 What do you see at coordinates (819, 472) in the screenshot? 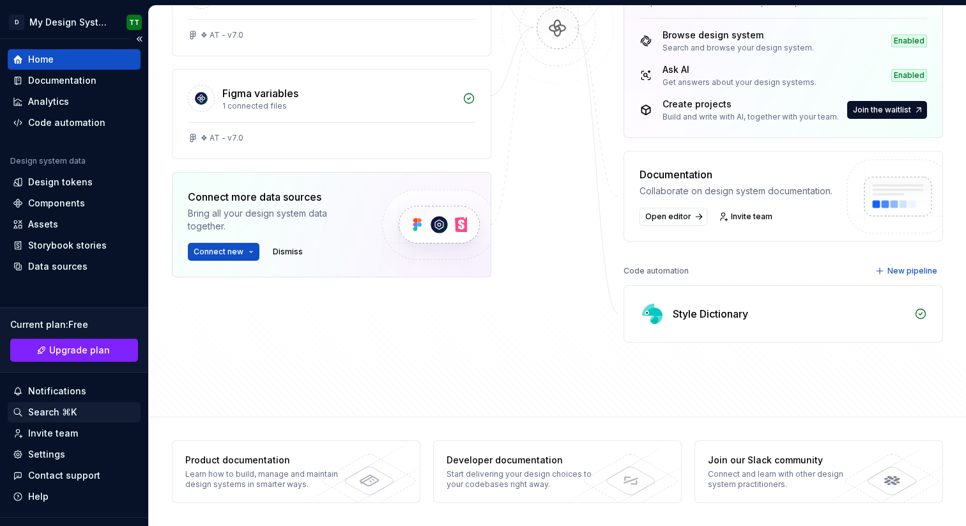
I see `a: Join our Slack communityConnect and learn with other design system practitioners.` at bounding box center [819, 472].